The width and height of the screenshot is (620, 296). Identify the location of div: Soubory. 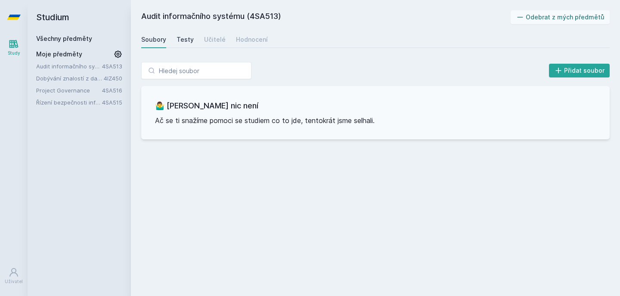
(154, 40).